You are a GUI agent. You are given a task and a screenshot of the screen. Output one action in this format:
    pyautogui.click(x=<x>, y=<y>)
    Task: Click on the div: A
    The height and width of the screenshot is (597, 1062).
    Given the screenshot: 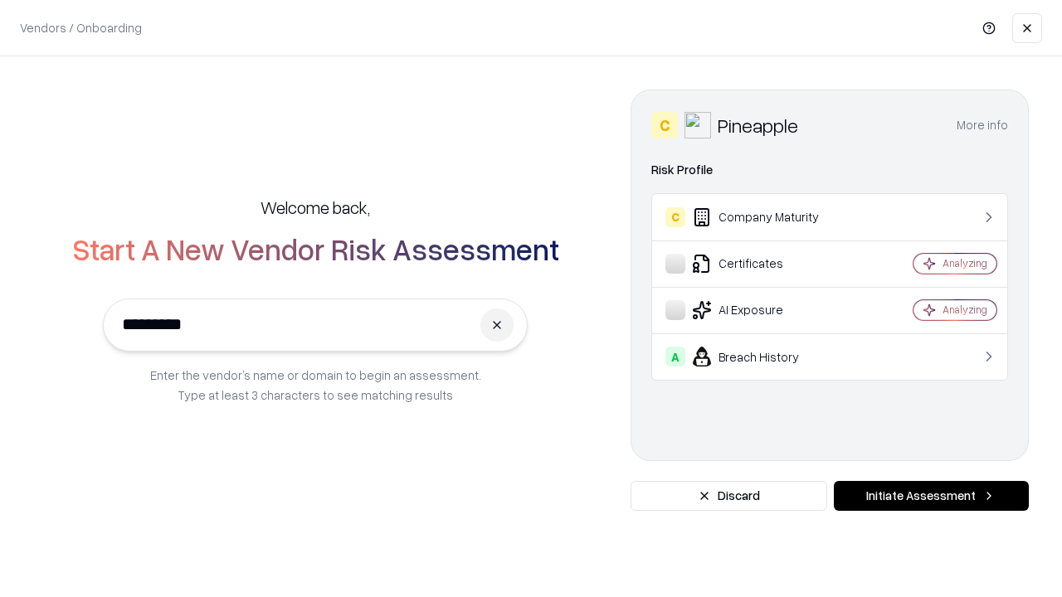 What is the action you would take?
    pyautogui.click(x=675, y=357)
    